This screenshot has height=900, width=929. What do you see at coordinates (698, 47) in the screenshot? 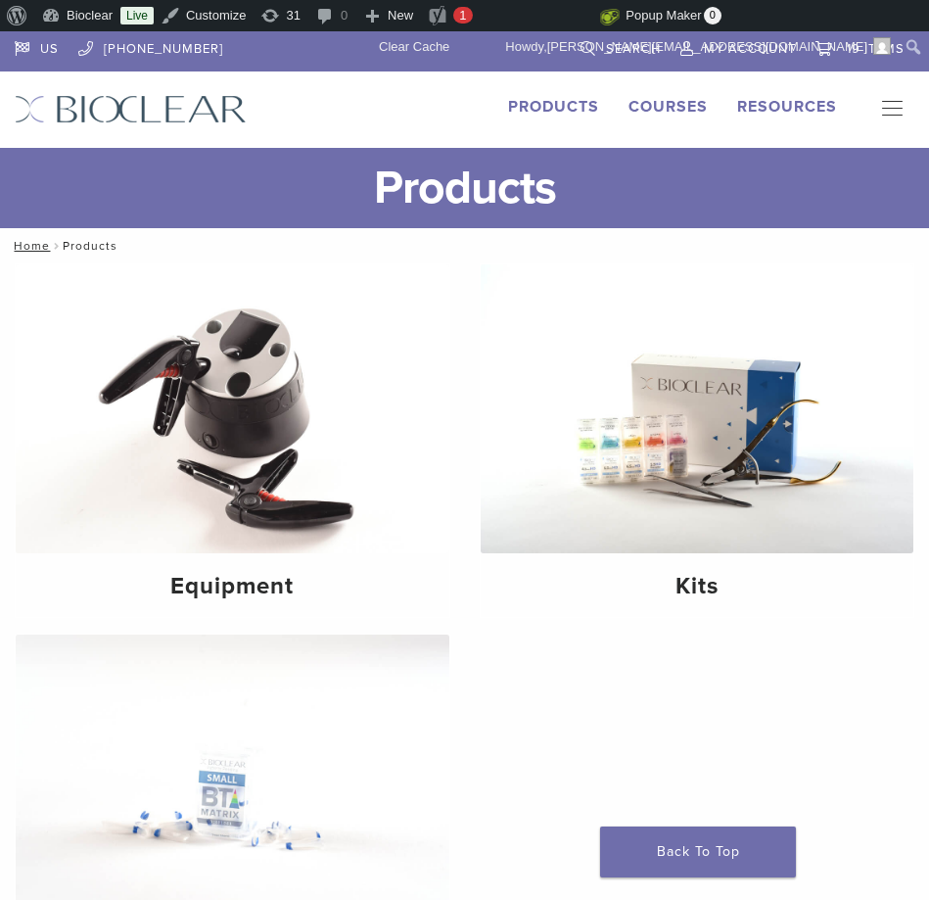
I see `a: Howdy,` at bounding box center [698, 47].